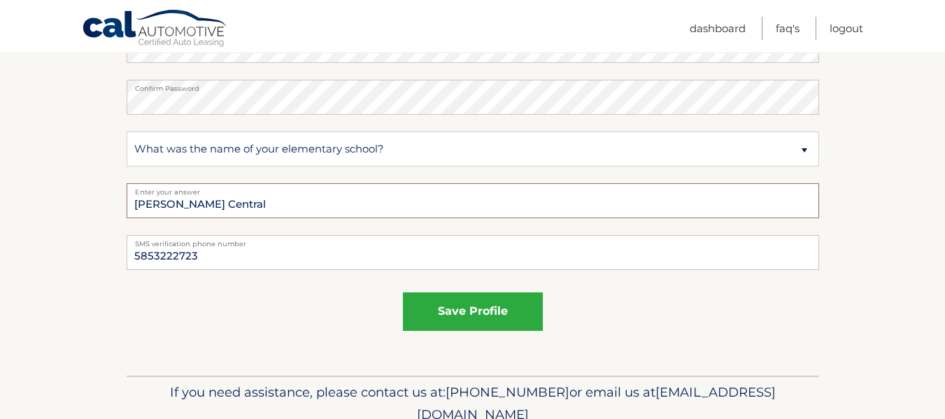  What do you see at coordinates (155, 29) in the screenshot?
I see `a: Cal Automotive` at bounding box center [155, 29].